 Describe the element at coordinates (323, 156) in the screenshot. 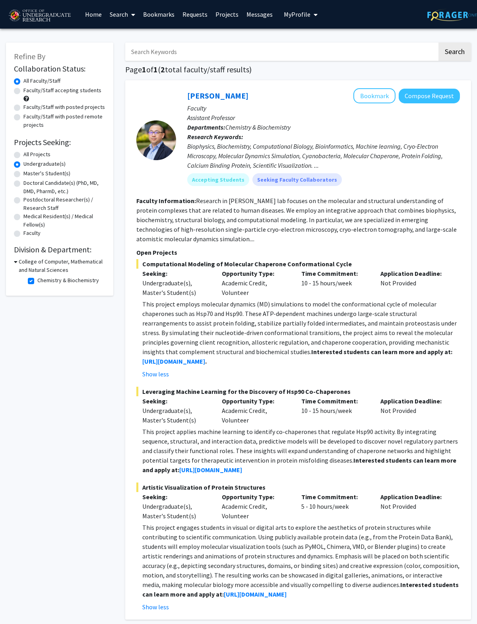

I see `div: Biophysics, Biochemistry, Computational Biology, Bioinformatics, Machine learning, Cryo-Electron ...` at that location.